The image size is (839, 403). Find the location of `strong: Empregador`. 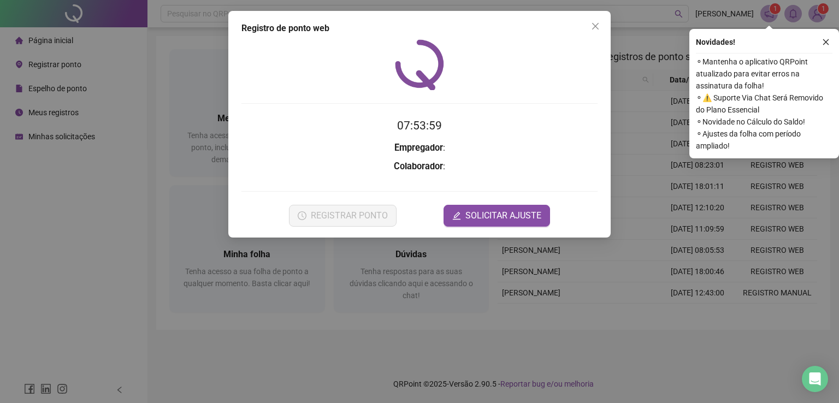

strong: Empregador is located at coordinates (419, 148).